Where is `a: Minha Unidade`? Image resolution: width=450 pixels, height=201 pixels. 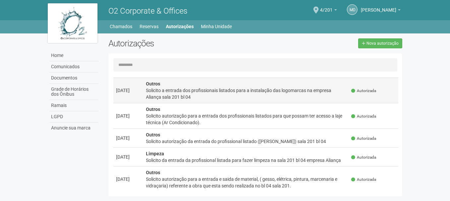 a: Minha Unidade is located at coordinates (216, 27).